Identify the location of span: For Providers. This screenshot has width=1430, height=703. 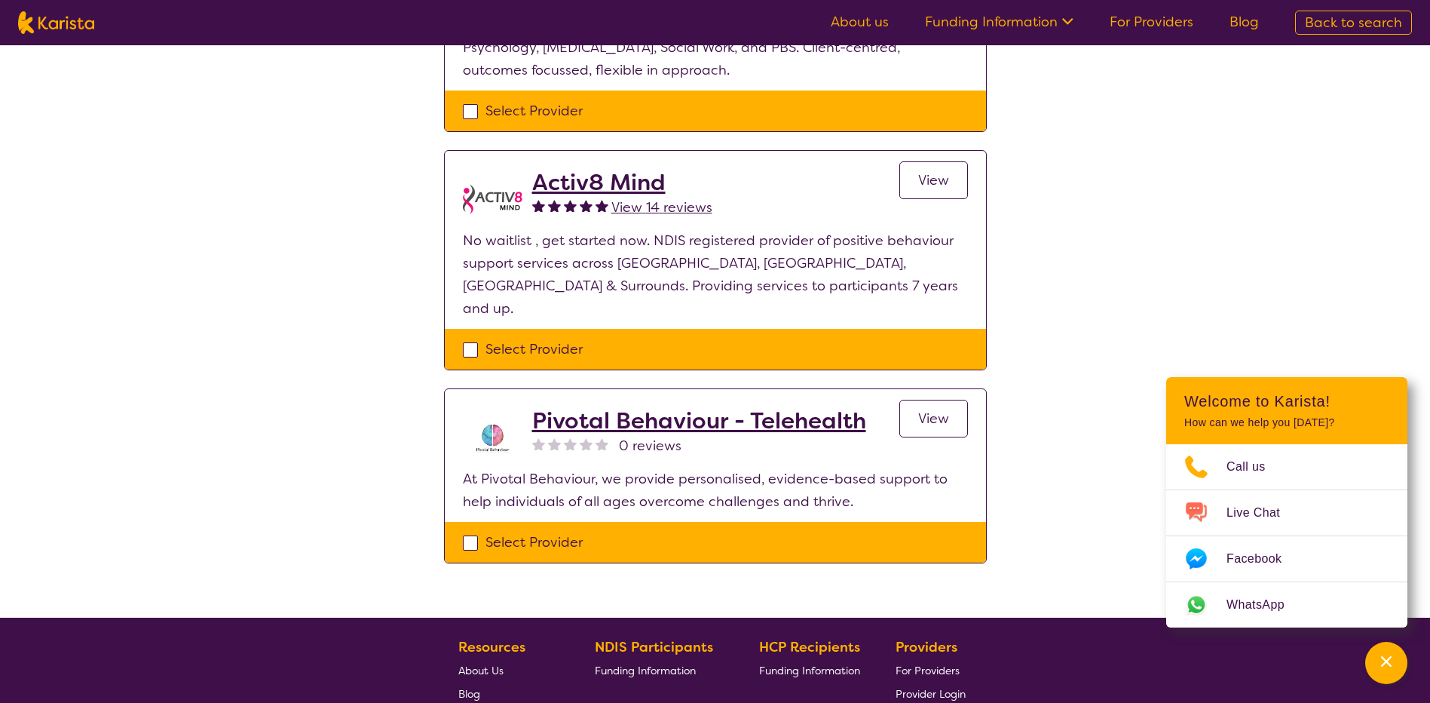
(927, 670).